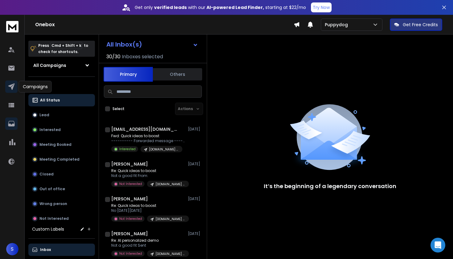 This screenshot has height=259, width=453. Describe the element at coordinates (47, 174) in the screenshot. I see `p: Closed` at that location.